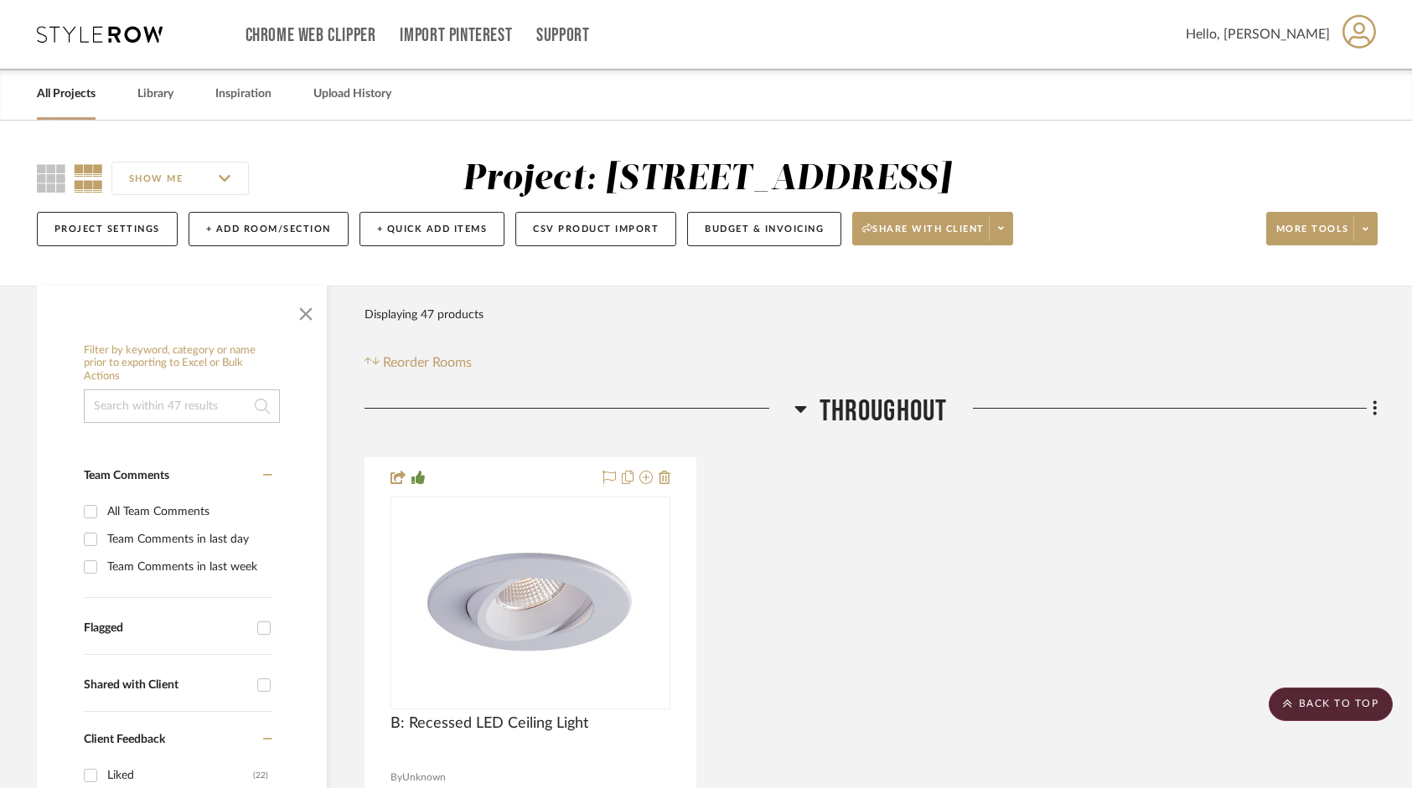 The width and height of the screenshot is (1412, 788). What do you see at coordinates (166, 685) in the screenshot?
I see `div: Shared with Client` at bounding box center [166, 685].